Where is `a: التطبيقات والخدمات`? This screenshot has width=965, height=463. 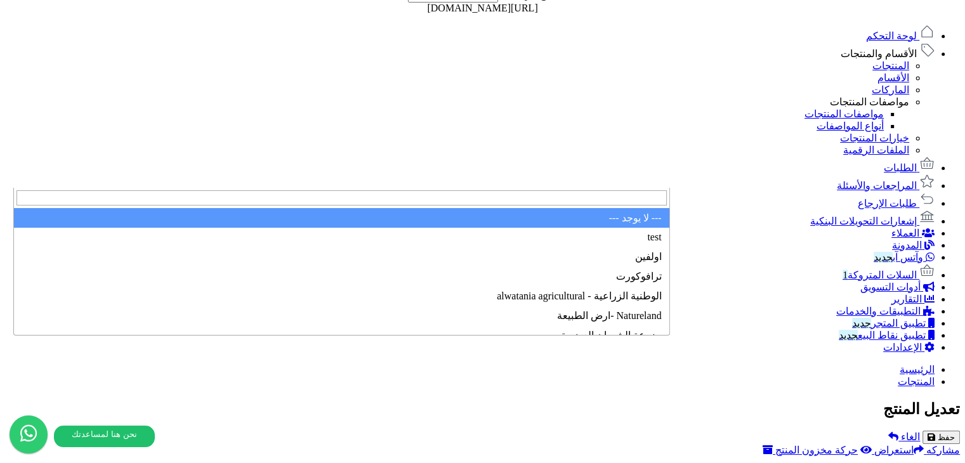 a: التطبيقات والخدمات is located at coordinates (885, 311).